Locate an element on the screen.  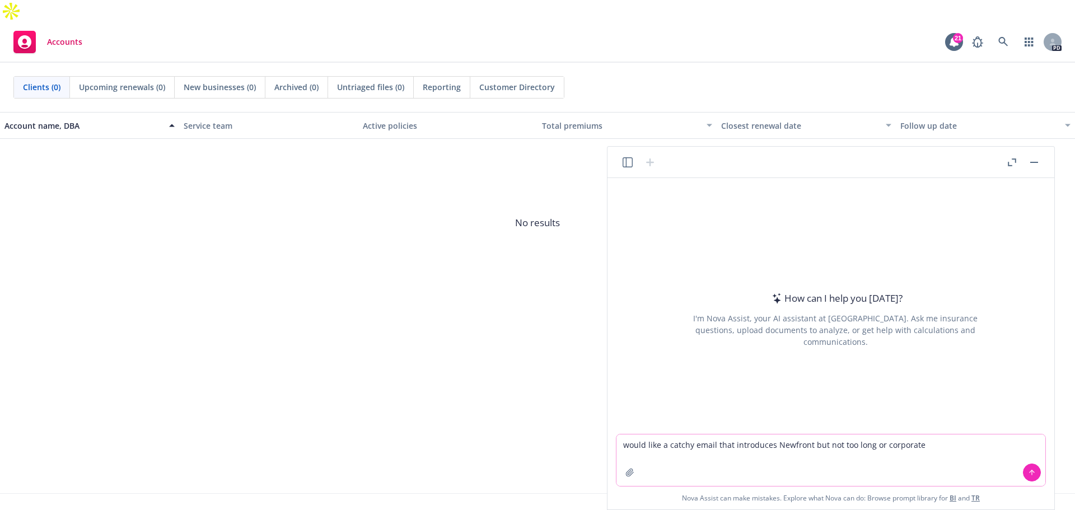
span: Reporting is located at coordinates (442, 87).